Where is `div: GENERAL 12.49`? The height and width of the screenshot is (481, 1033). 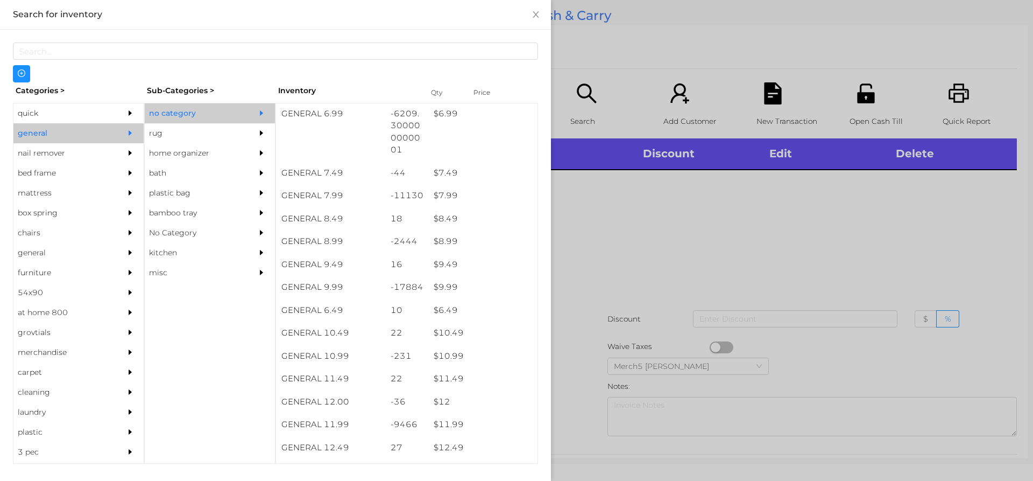 div: GENERAL 12.49 is located at coordinates (330, 447).